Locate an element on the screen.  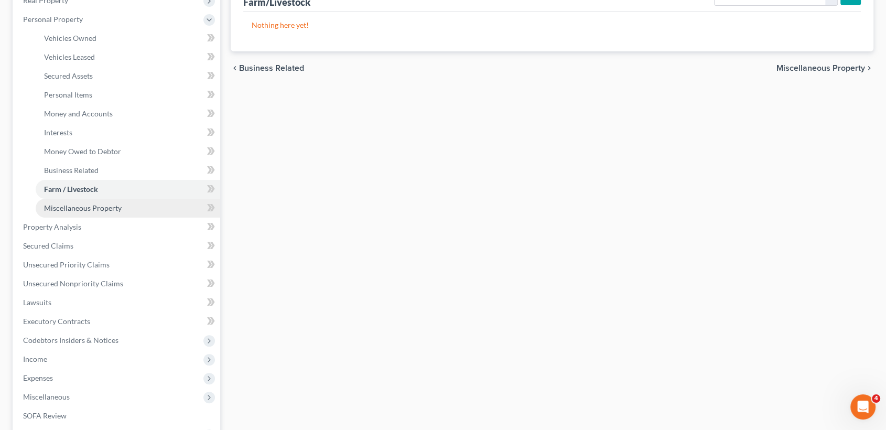
a: SOFA Review is located at coordinates (117, 416).